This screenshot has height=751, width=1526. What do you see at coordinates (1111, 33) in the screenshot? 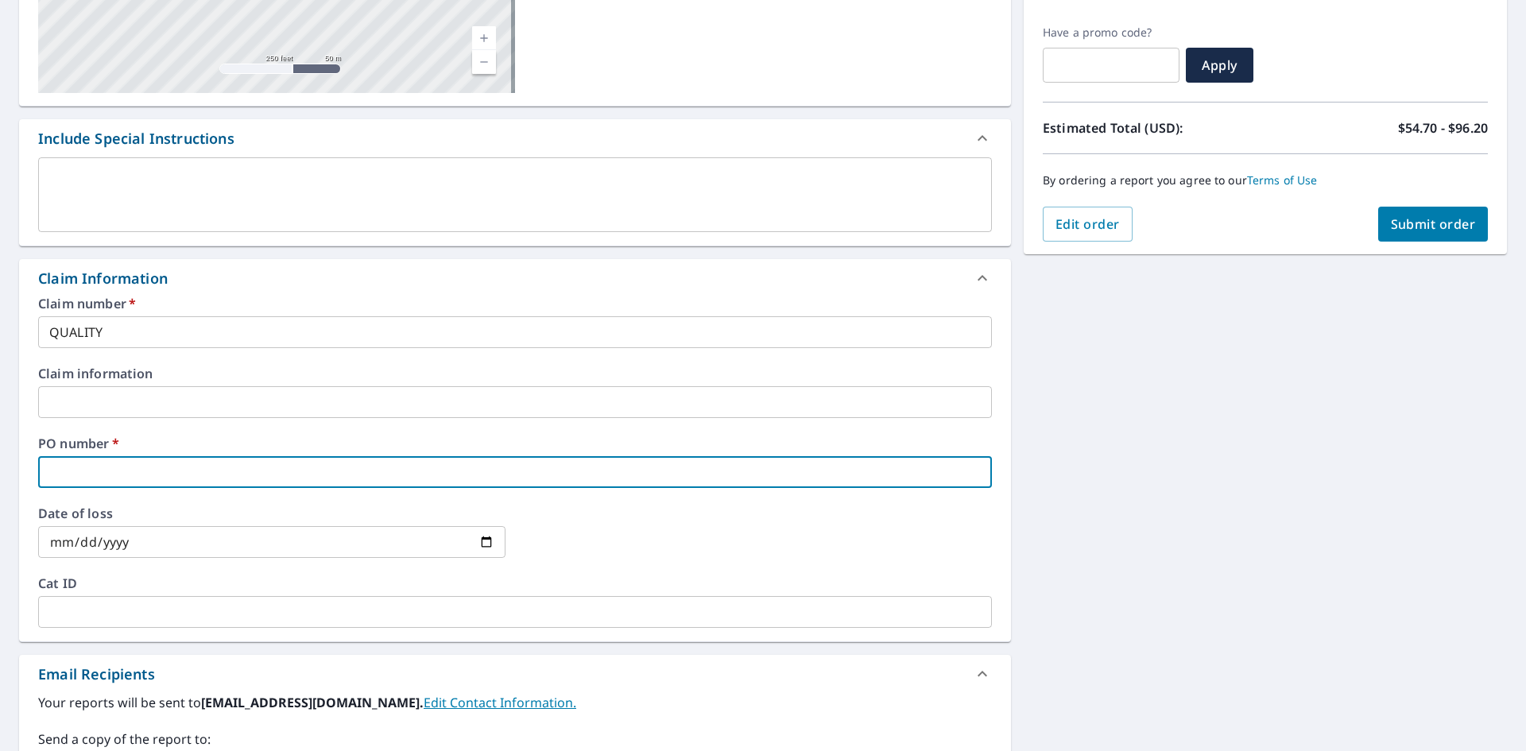
I see `label: Have a promo code?` at bounding box center [1111, 33].